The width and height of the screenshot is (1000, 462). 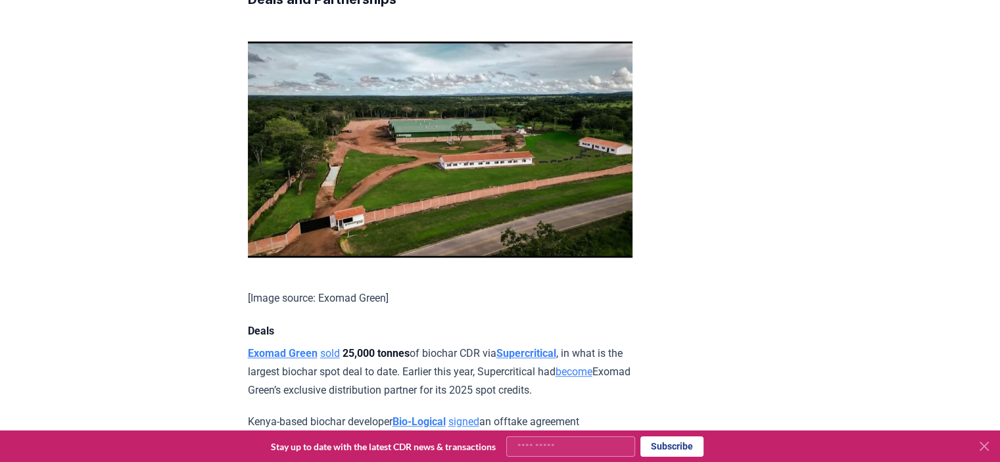 What do you see at coordinates (574, 372) in the screenshot?
I see `a: become` at bounding box center [574, 372].